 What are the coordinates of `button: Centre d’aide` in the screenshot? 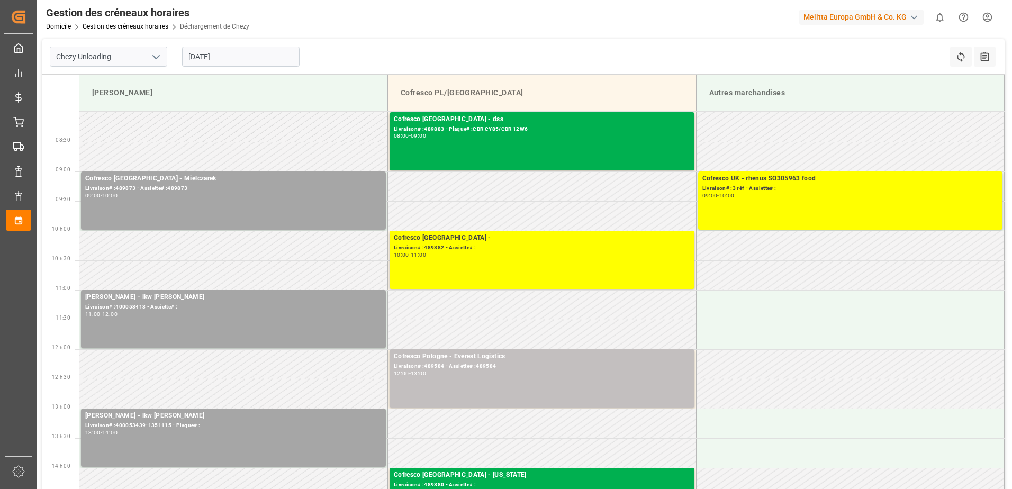 It's located at (964, 17).